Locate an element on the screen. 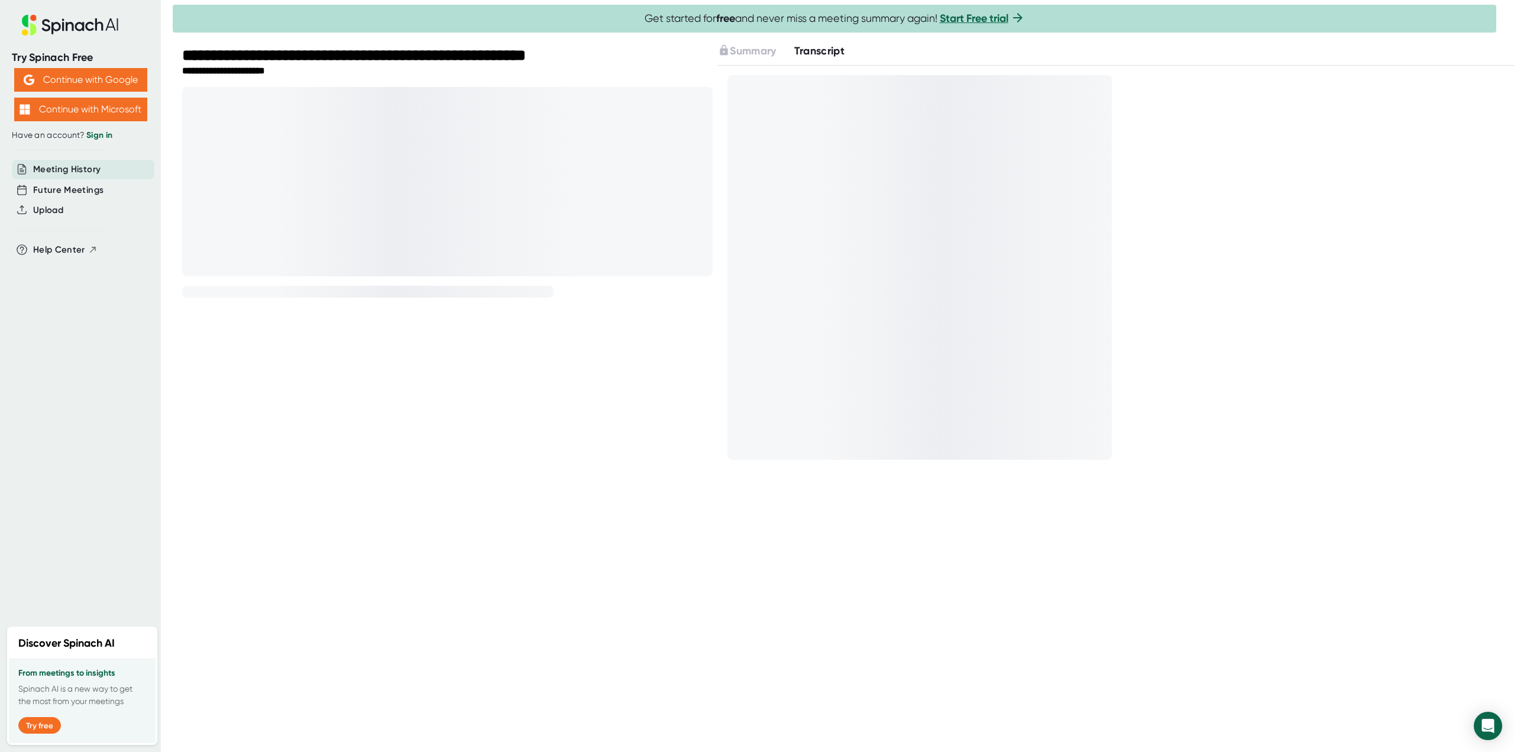  h3: From meetings to insights is located at coordinates (82, 673).